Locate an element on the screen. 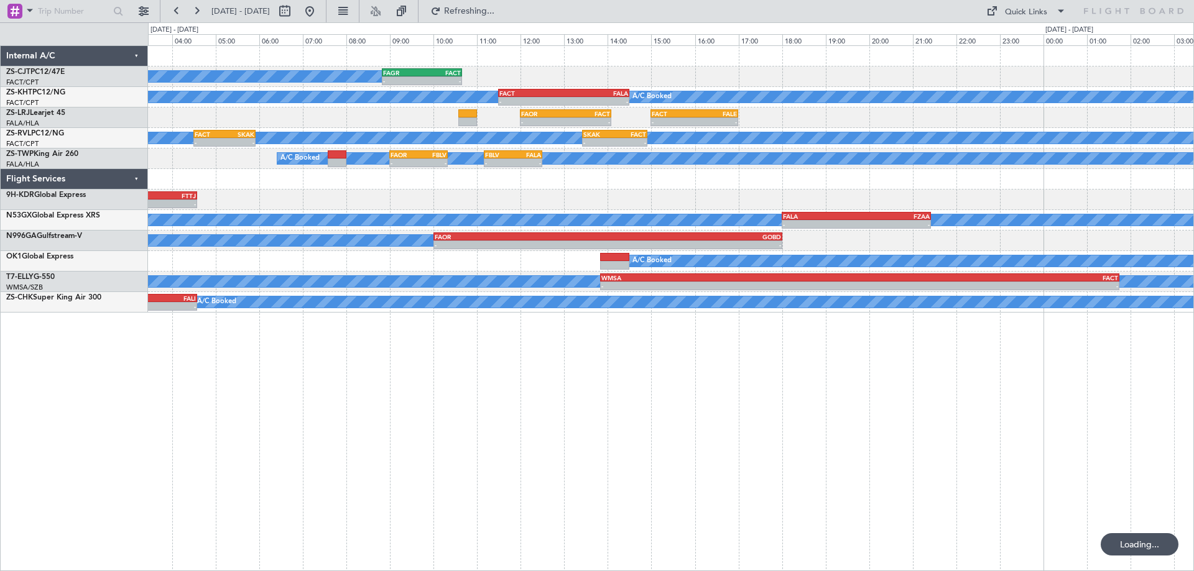 Image resolution: width=1194 pixels, height=571 pixels. div: 08:00 is located at coordinates (368, 40).